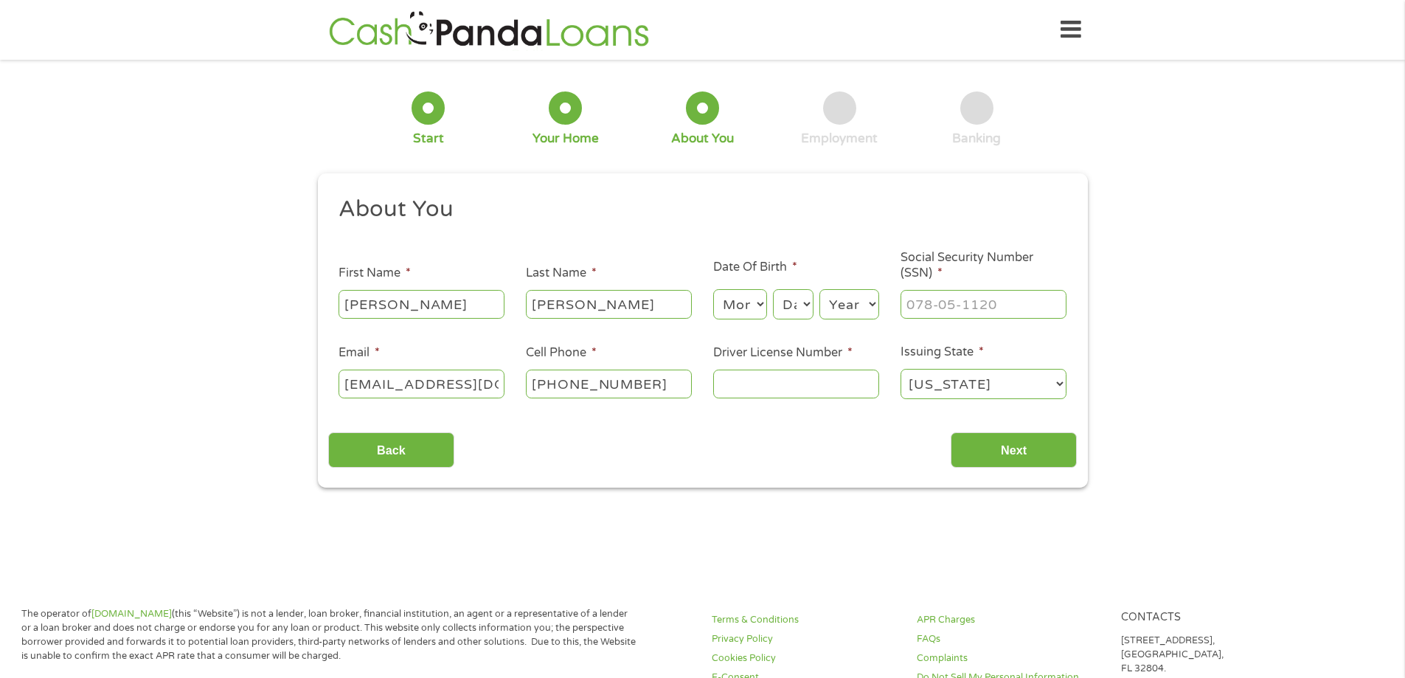  What do you see at coordinates (983, 304) in the screenshot?
I see `input: 078-05-1120` at bounding box center [983, 304].